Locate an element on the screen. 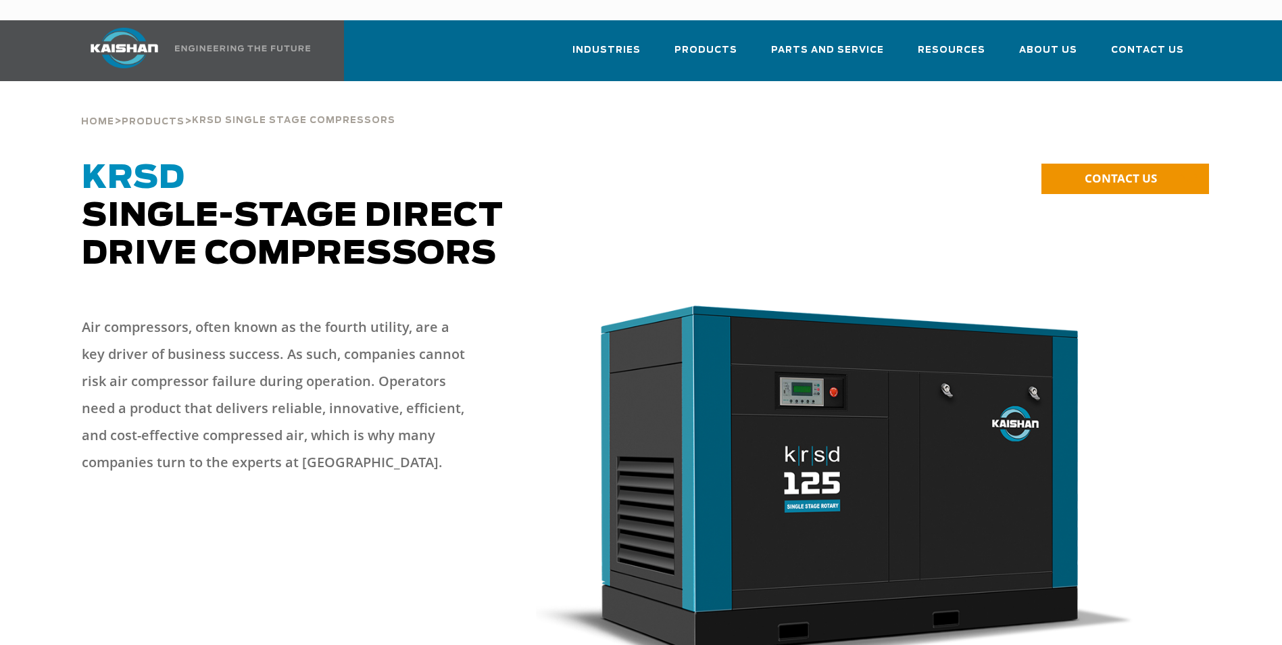 This screenshot has height=645, width=1282. span: About Us is located at coordinates (1048, 50).